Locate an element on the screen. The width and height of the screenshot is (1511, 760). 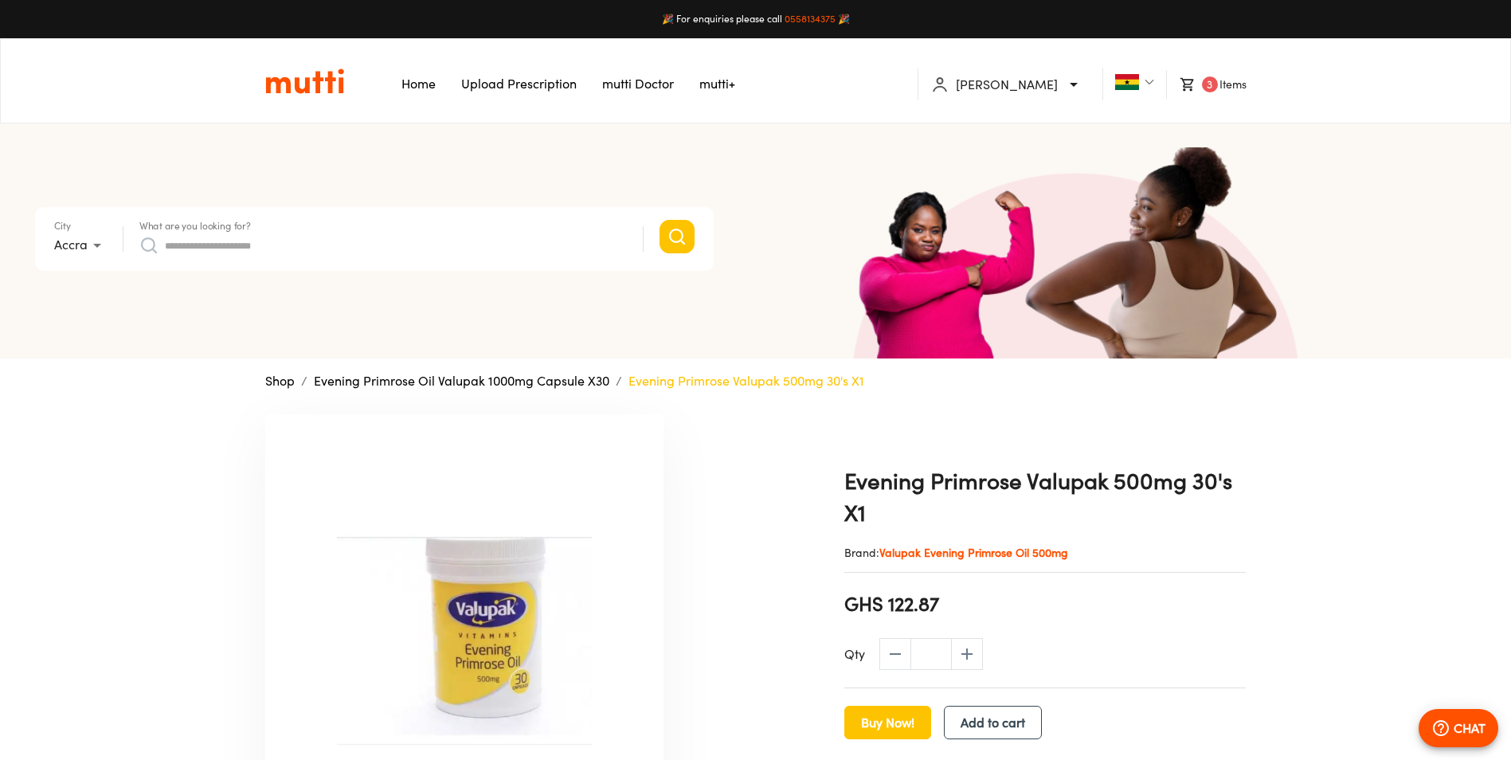
li: Items is located at coordinates (1206, 84).